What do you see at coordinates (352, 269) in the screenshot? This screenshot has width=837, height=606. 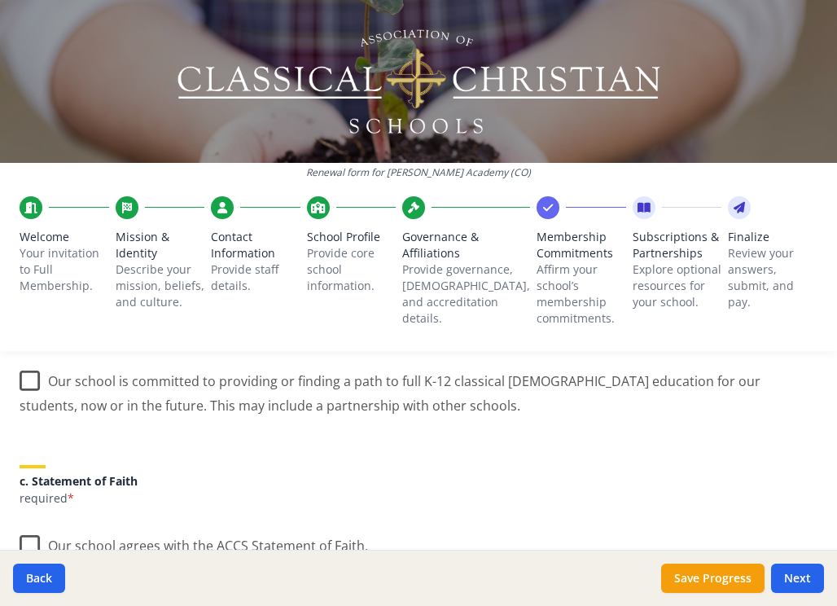 I see `p: Provide core school information.` at bounding box center [352, 269].